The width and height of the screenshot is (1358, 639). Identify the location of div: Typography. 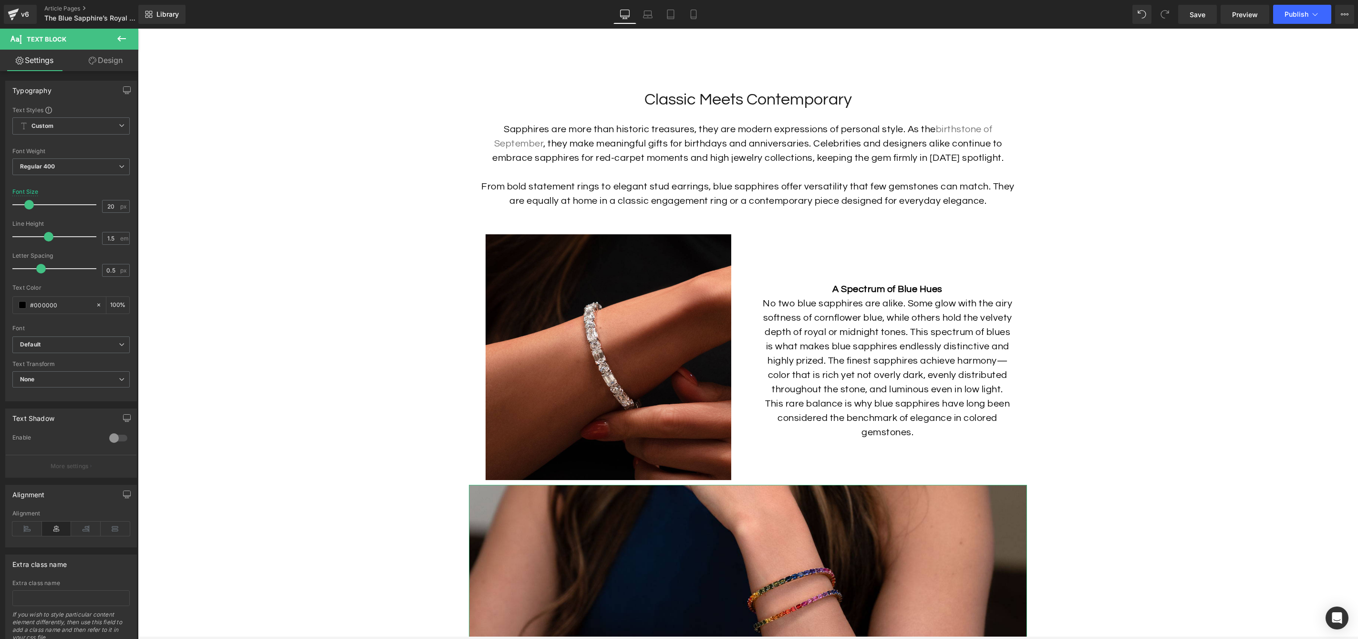
(32, 88).